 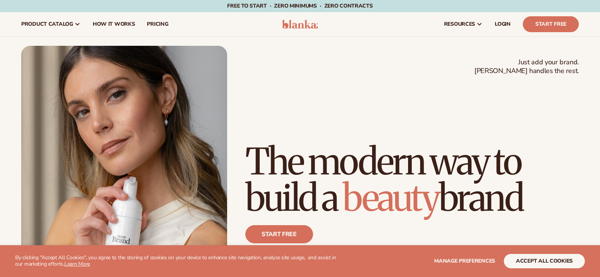 What do you see at coordinates (459, 24) in the screenshot?
I see `span: resources` at bounding box center [459, 24].